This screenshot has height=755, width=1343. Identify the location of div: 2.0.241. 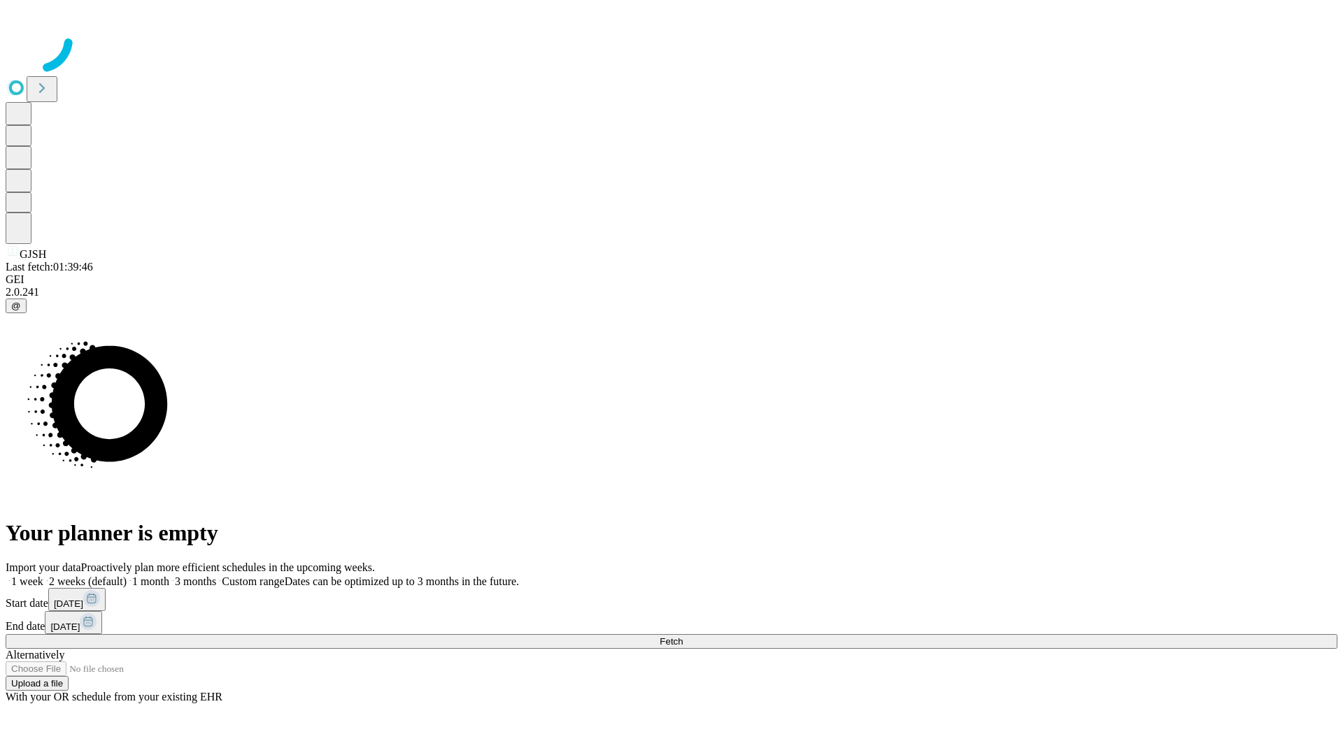
(671, 292).